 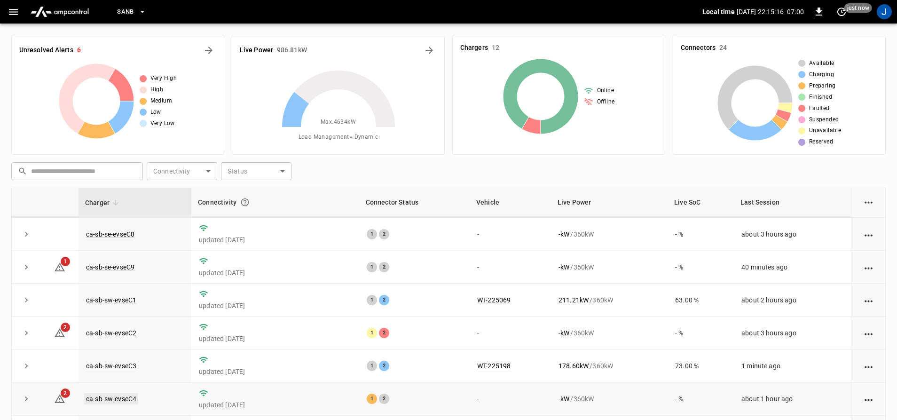 What do you see at coordinates (111, 333) in the screenshot?
I see `a: ca-sb-sw-evseC2` at bounding box center [111, 333].